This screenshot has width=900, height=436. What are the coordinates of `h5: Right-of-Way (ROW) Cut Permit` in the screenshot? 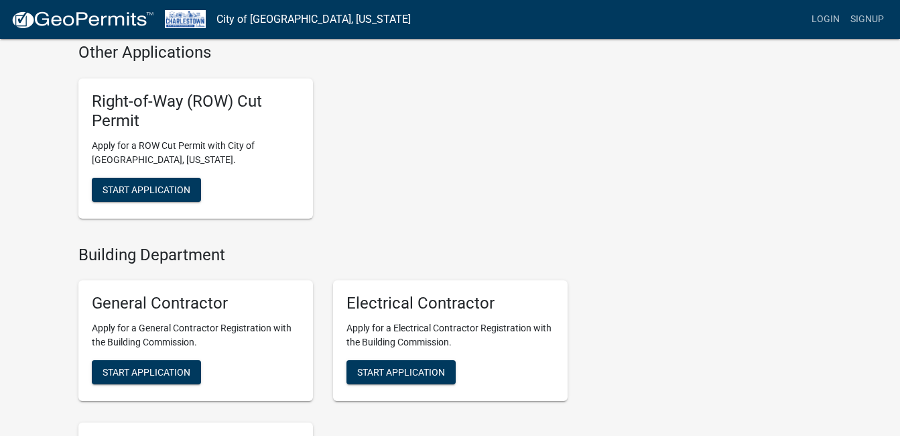 It's located at (196, 111).